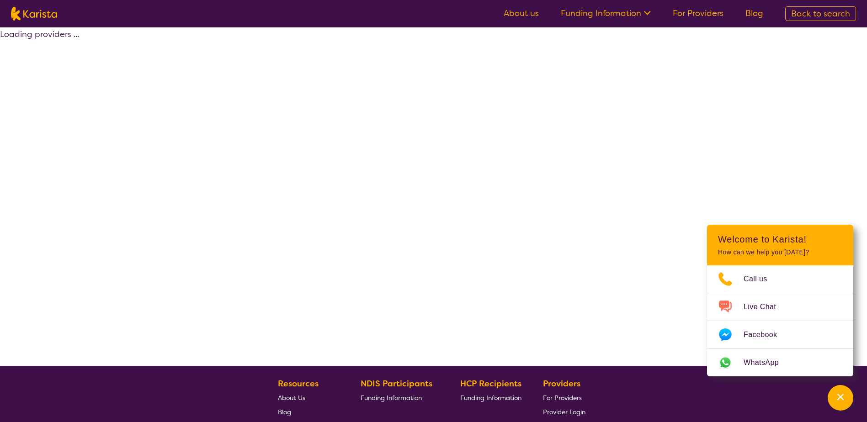 This screenshot has width=867, height=422. What do you see at coordinates (780, 301) in the screenshot?
I see `div: Channel Menu` at bounding box center [780, 301].